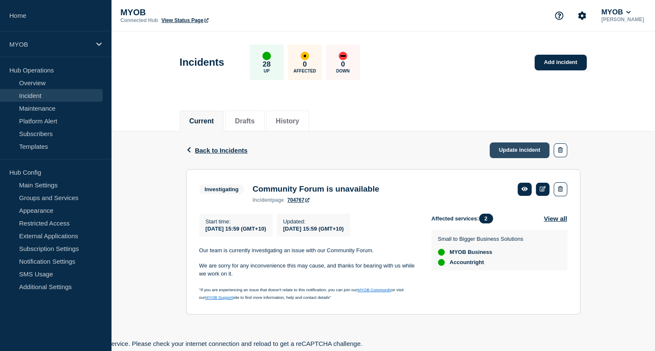 This screenshot has width=655, height=351. I want to click on div: affected, so click(305, 56).